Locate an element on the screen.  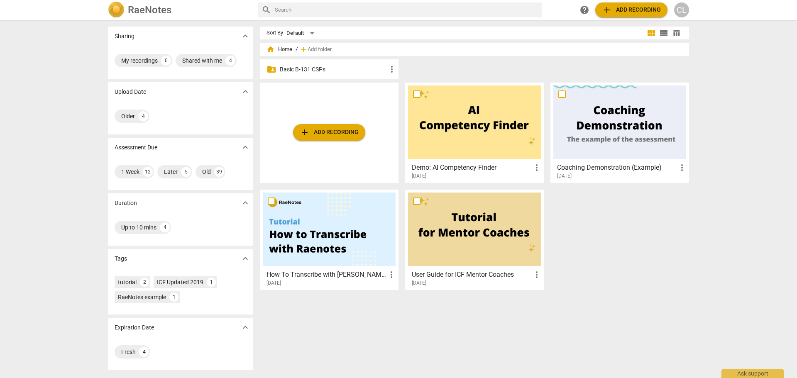
div: CL is located at coordinates (682, 10).